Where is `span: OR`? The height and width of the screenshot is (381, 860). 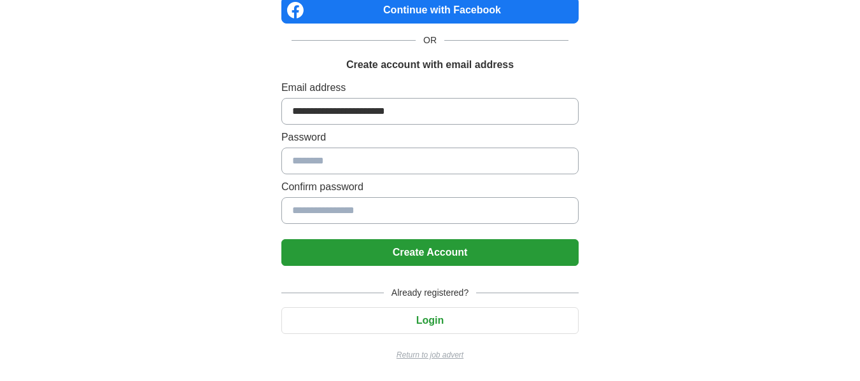 span: OR is located at coordinates (430, 40).